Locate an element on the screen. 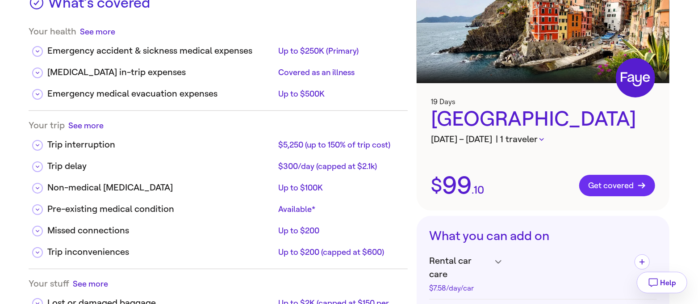 The height and width of the screenshot is (304, 698). h4: Rental car care$7.58/day/car is located at coordinates (528, 273).